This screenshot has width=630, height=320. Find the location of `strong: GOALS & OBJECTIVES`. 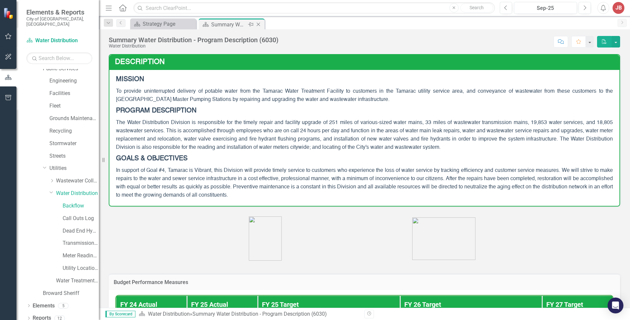

strong: GOALS & OBJECTIVES is located at coordinates (152, 158).